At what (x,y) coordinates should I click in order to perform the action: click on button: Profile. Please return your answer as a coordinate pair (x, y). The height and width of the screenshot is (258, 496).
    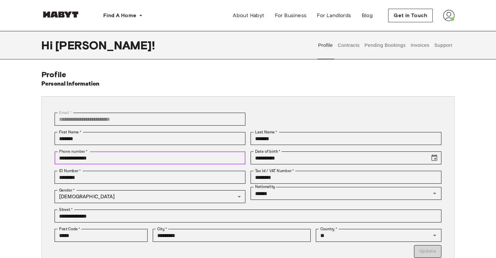
    Looking at the image, I should click on (326, 45).